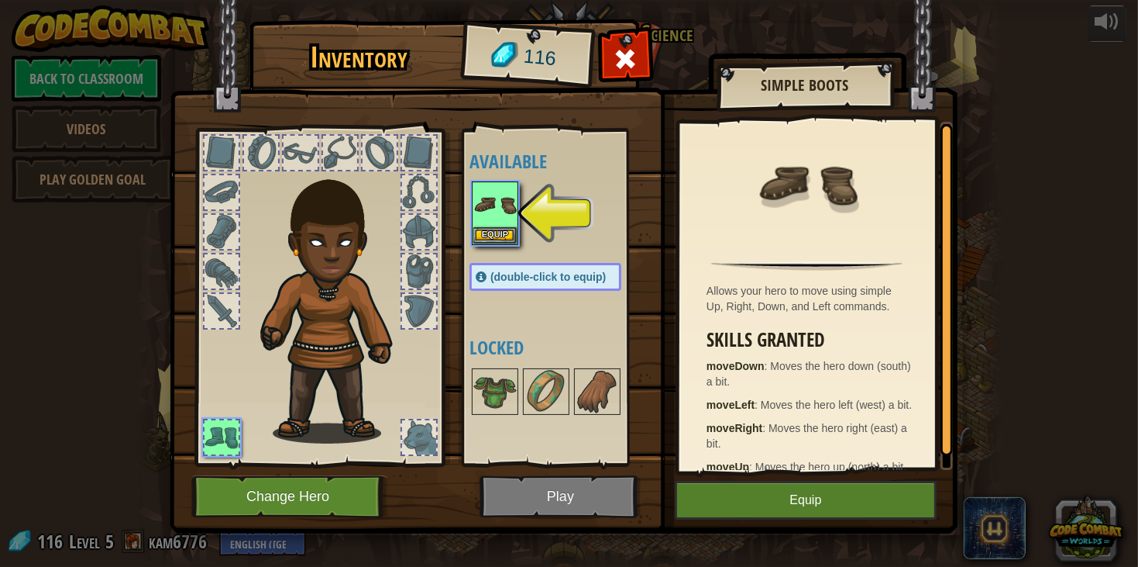 The height and width of the screenshot is (567, 1138). I want to click on h2: Simple Boots, so click(805, 85).